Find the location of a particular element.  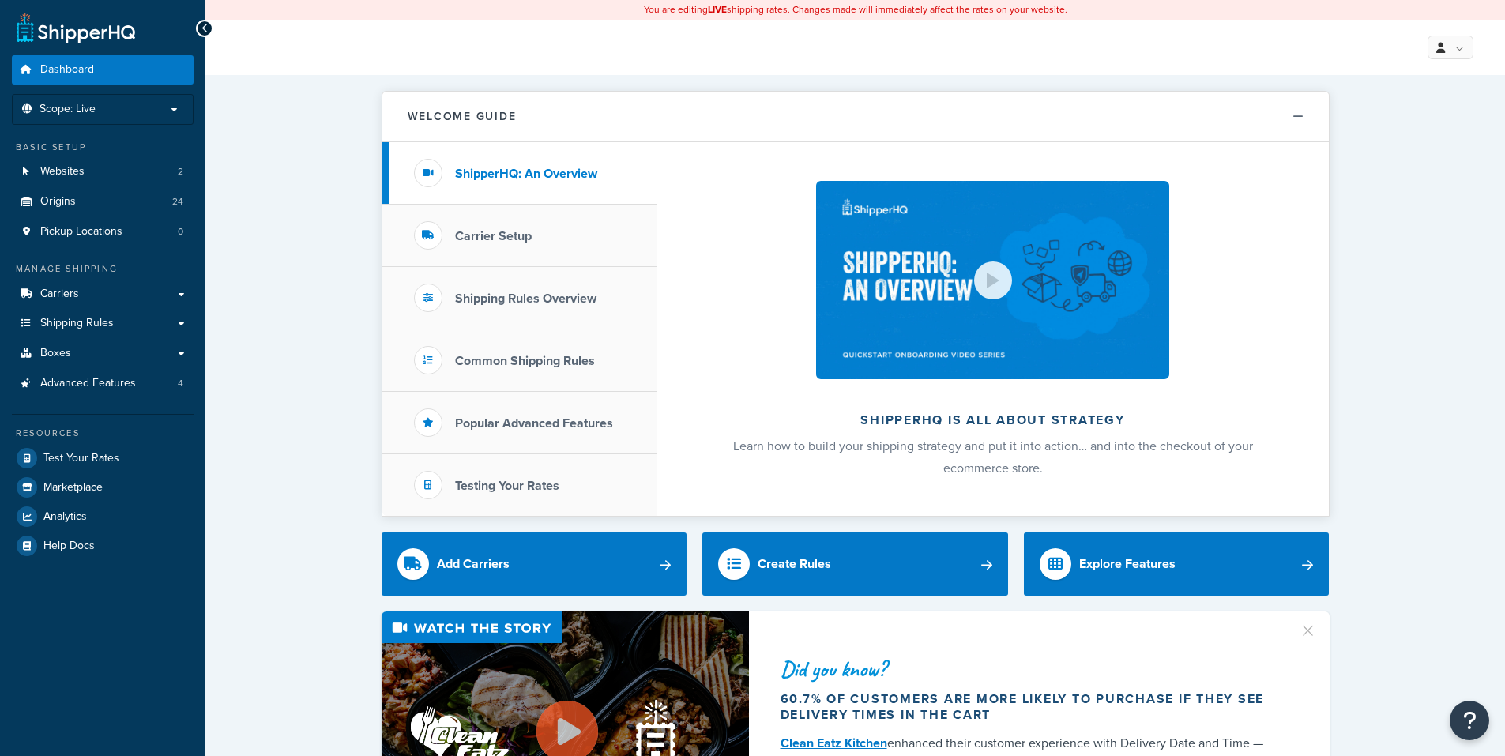

h3: ShipperHQ: An Overview is located at coordinates (526, 174).